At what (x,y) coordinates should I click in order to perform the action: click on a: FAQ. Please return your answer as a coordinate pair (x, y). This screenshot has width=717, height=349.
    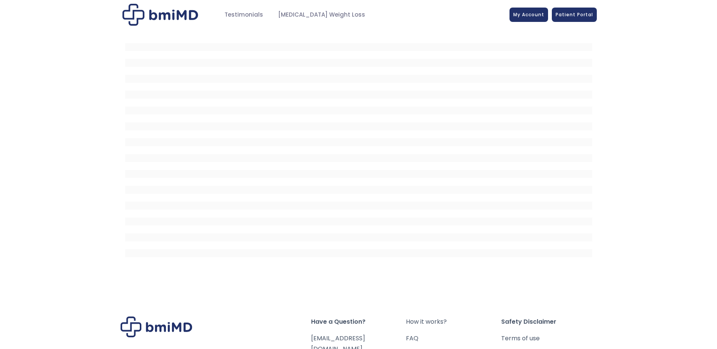
    Looking at the image, I should click on (453, 338).